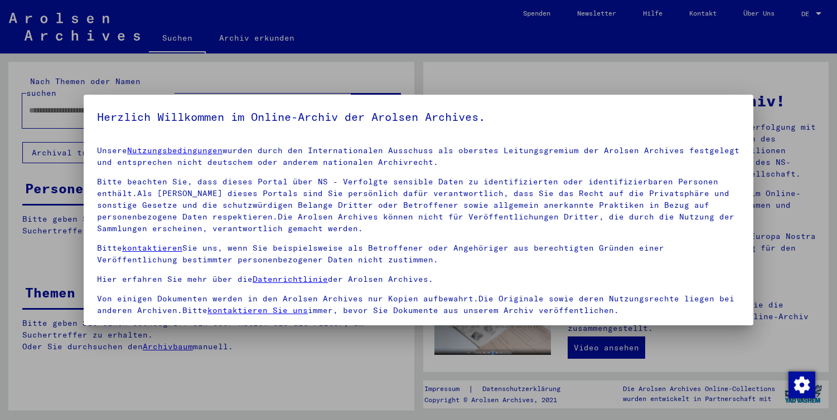 The width and height of the screenshot is (837, 420). Describe the element at coordinates (425, 351) in the screenshot. I see `span: Einverständniserklärung: Hiermit erkläre ich mich damit einverstanden, dass ich sensible personen...` at that location.